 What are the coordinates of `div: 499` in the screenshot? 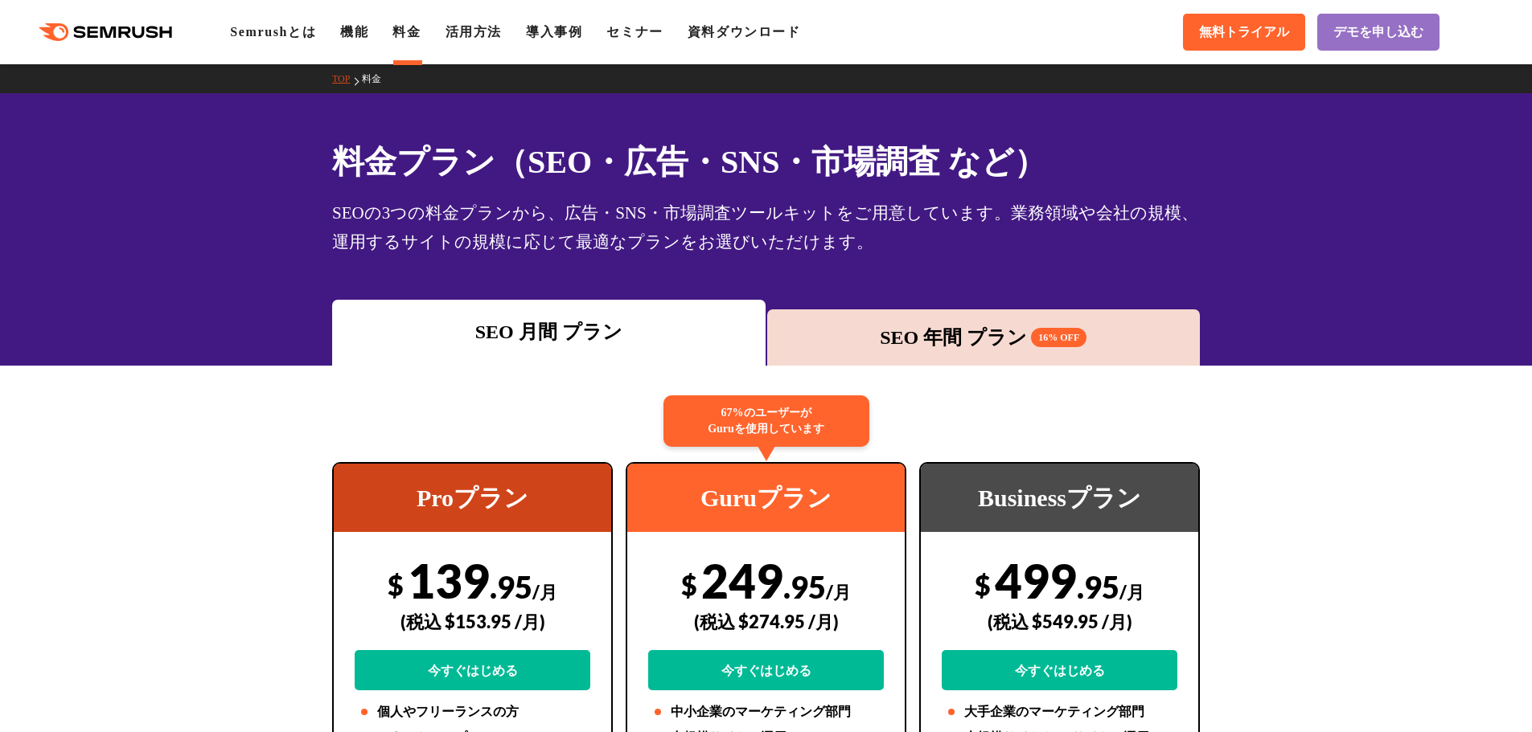 It's located at (1059, 621).